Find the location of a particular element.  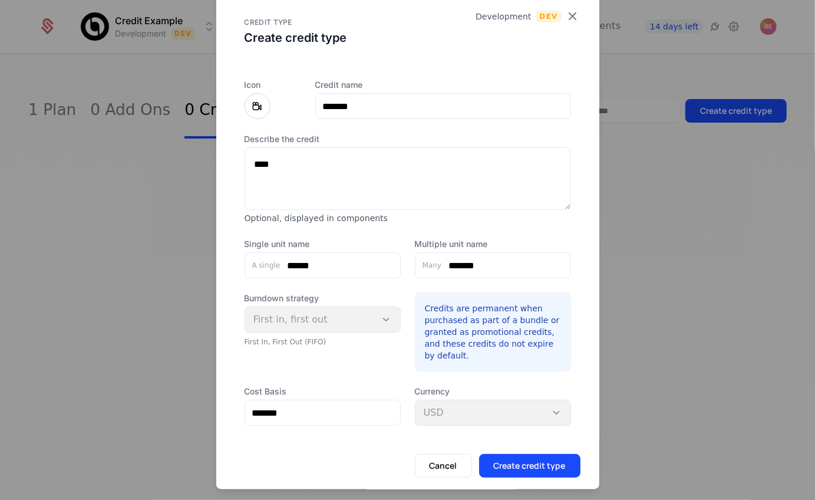

p: Optional, displayed in components is located at coordinates (408, 218).